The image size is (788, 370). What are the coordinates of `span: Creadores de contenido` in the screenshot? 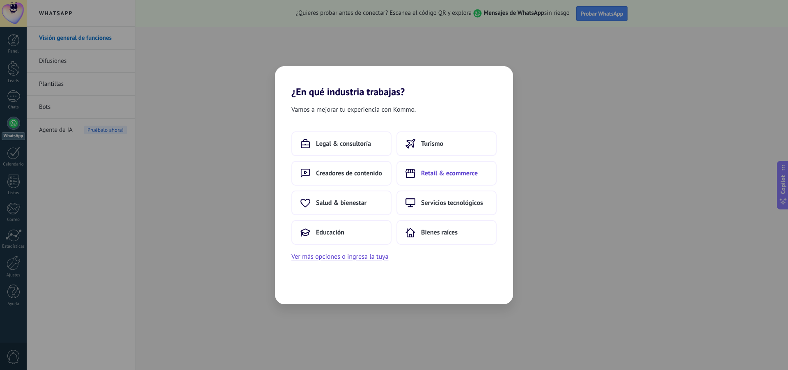 It's located at (349, 173).